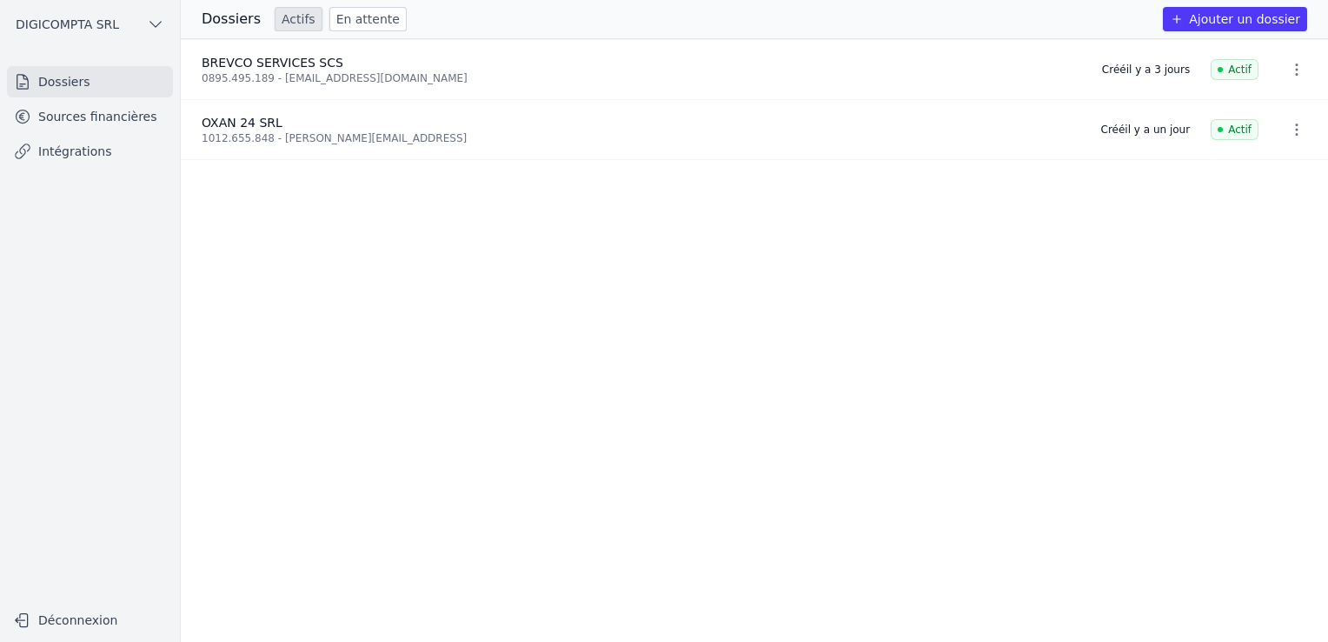 This screenshot has width=1328, height=642. What do you see at coordinates (368, 19) in the screenshot?
I see `a: En attente` at bounding box center [368, 19].